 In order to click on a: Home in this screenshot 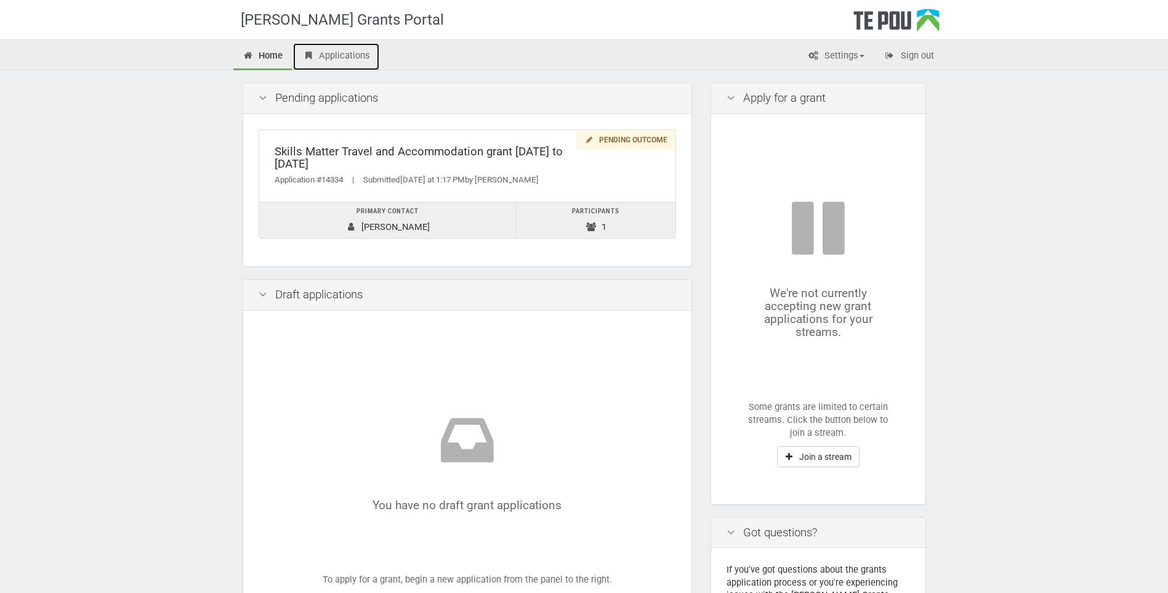, I will do `click(263, 57)`.